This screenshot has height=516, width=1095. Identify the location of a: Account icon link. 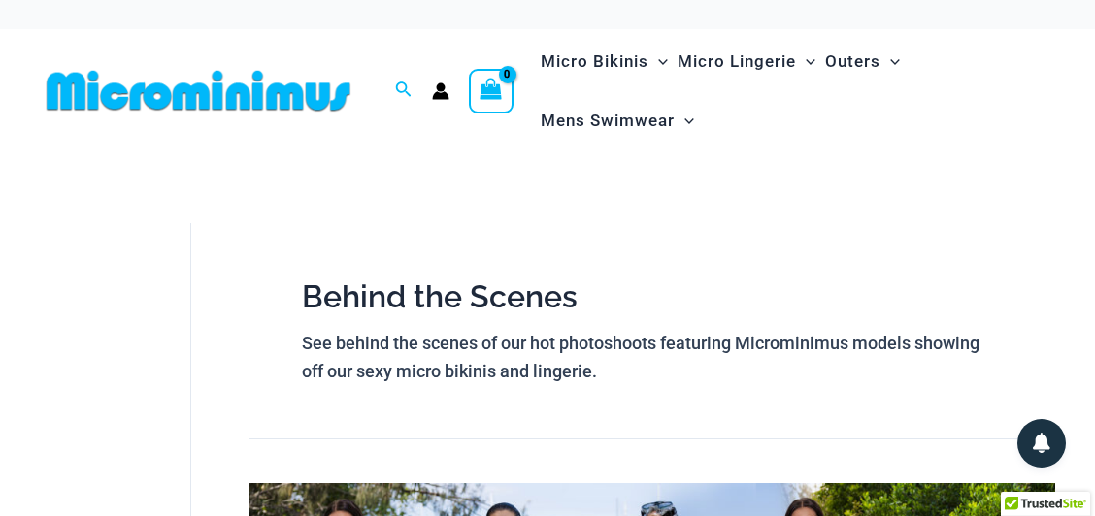
(441, 91).